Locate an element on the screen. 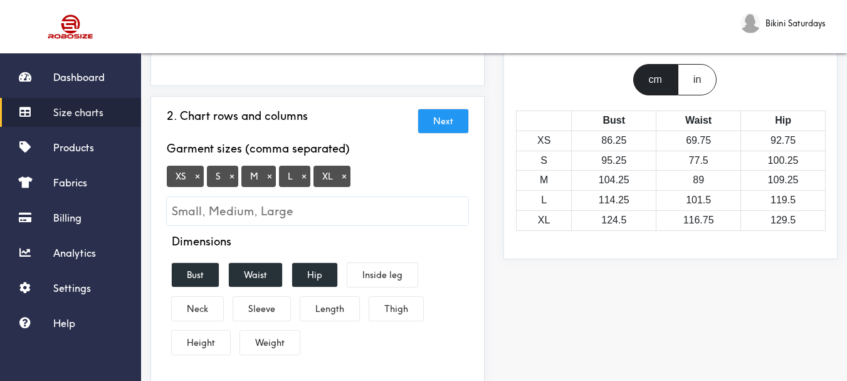 The height and width of the screenshot is (381, 847). td: 129.5 is located at coordinates (783, 220).